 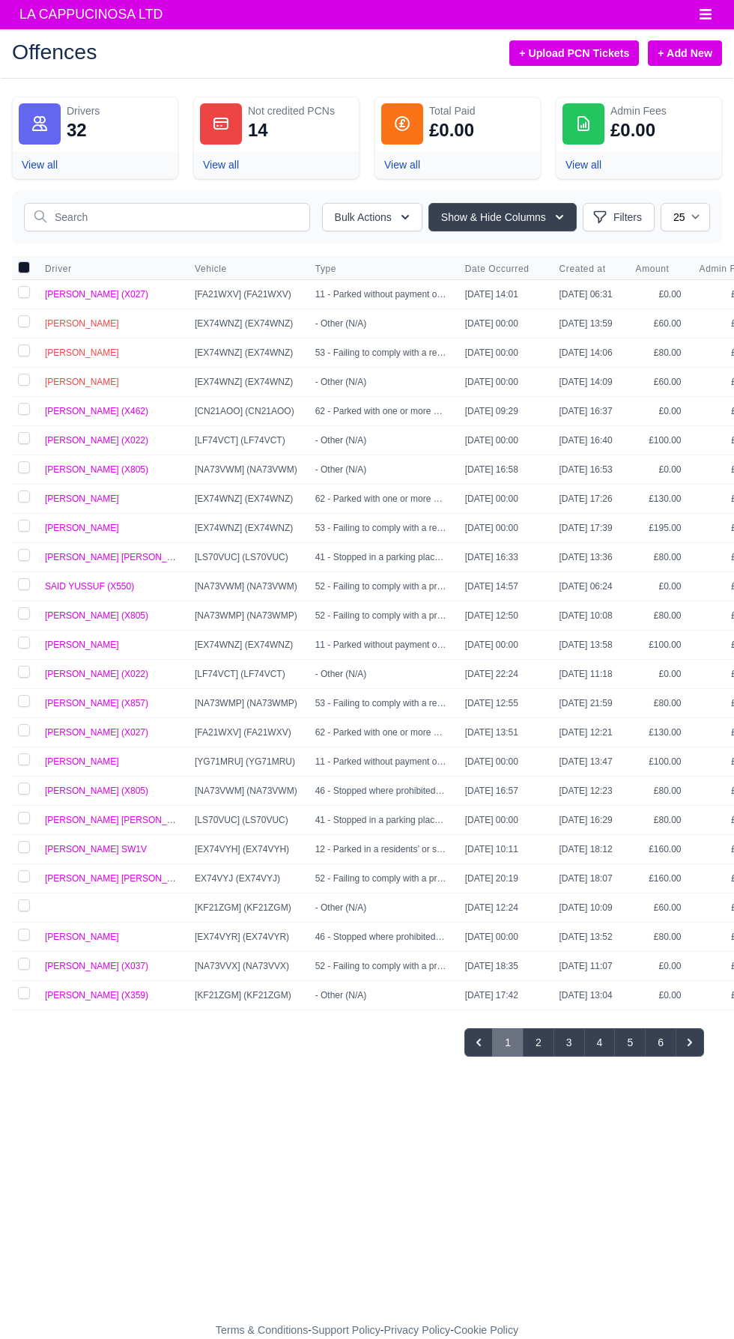 What do you see at coordinates (589, 269) in the screenshot?
I see `button: Created at` at bounding box center [589, 269].